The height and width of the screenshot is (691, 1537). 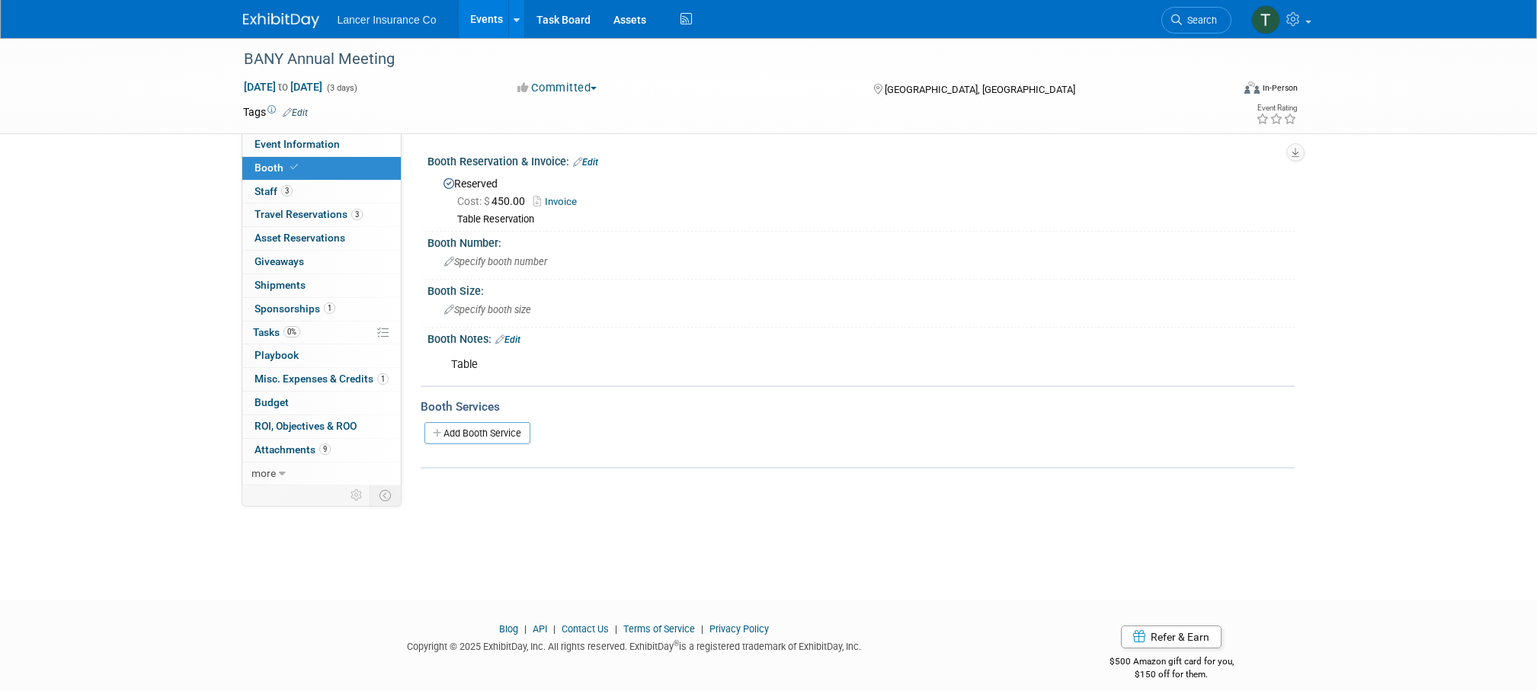 I want to click on div: BANY Annual Meeting, so click(x=723, y=59).